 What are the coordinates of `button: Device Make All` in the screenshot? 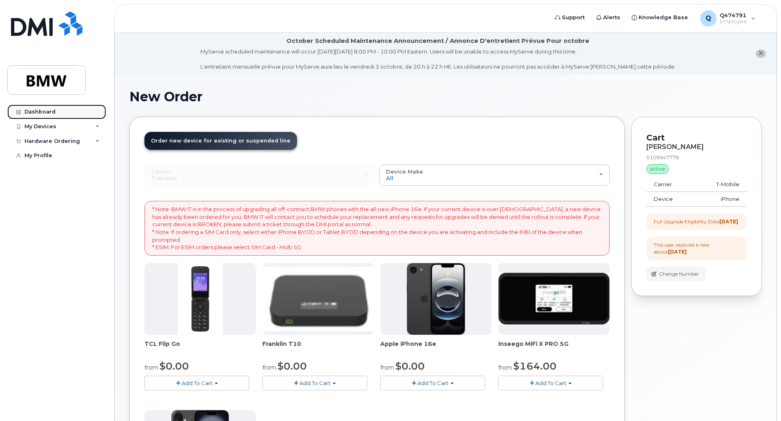 It's located at (494, 175).